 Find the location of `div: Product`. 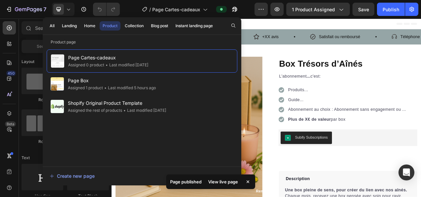

div: Product is located at coordinates (110, 26).